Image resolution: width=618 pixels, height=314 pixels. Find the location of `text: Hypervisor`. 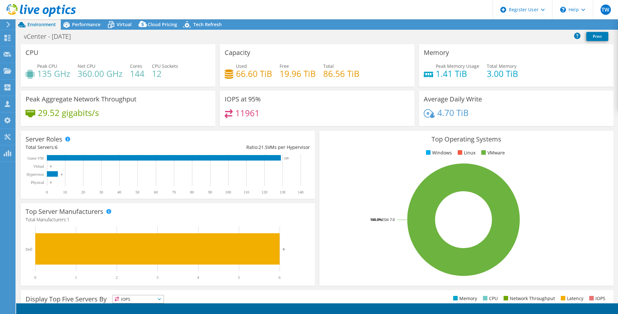

text: Hypervisor is located at coordinates (35, 175).